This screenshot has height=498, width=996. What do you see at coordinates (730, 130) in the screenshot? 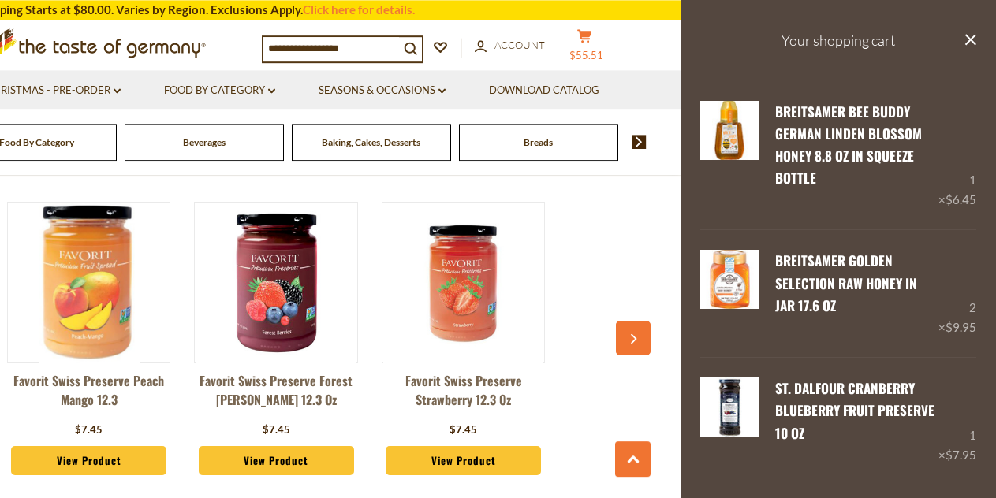
I see `img: Breitsamer Bee Buddy German Linden Blossom Honey 8.8 oz in squeeze bottle` at bounding box center [730, 130].